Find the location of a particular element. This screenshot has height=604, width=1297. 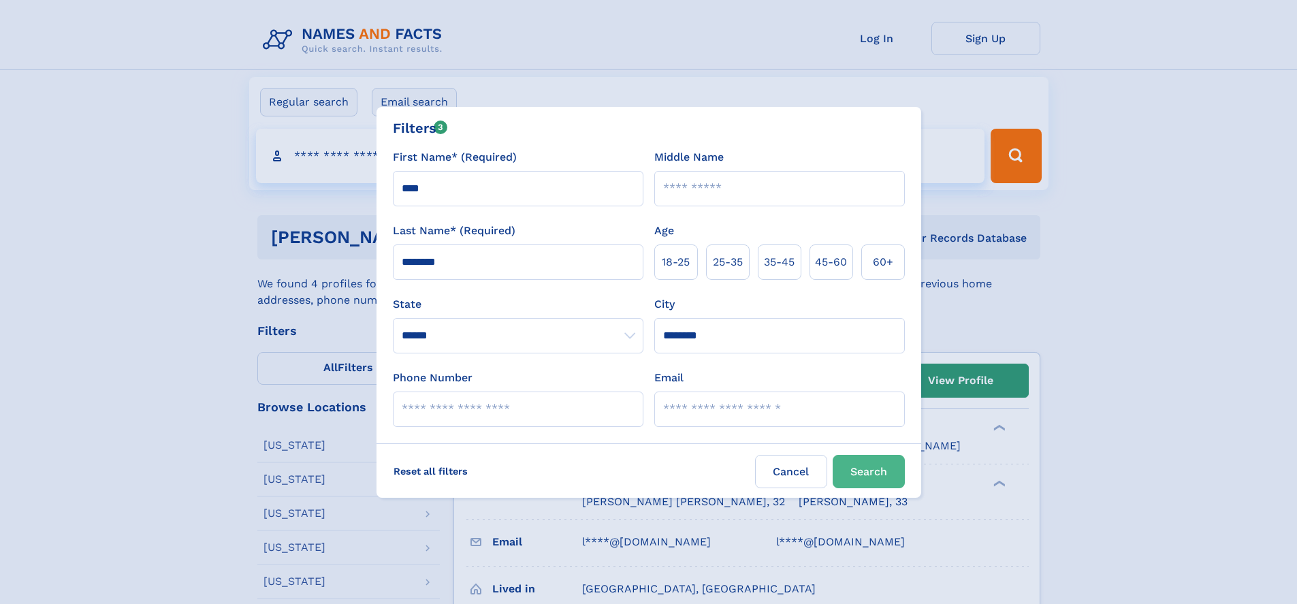

label: Middle Name is located at coordinates (689, 157).